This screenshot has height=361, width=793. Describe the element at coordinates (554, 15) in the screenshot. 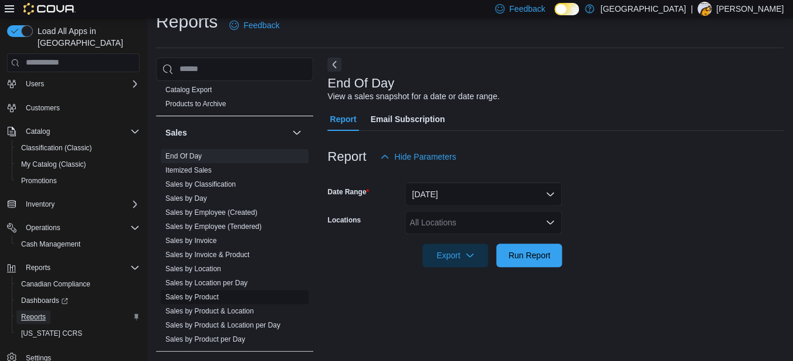

I see `span: Dark Mode` at that location.